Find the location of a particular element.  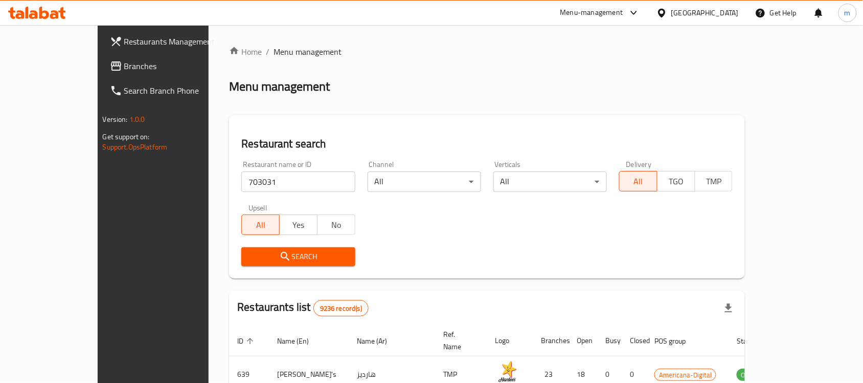

button: Yes is located at coordinates (298, 225).